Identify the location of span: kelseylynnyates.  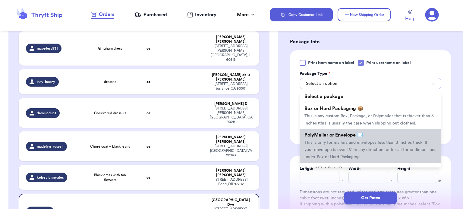
(50, 178).